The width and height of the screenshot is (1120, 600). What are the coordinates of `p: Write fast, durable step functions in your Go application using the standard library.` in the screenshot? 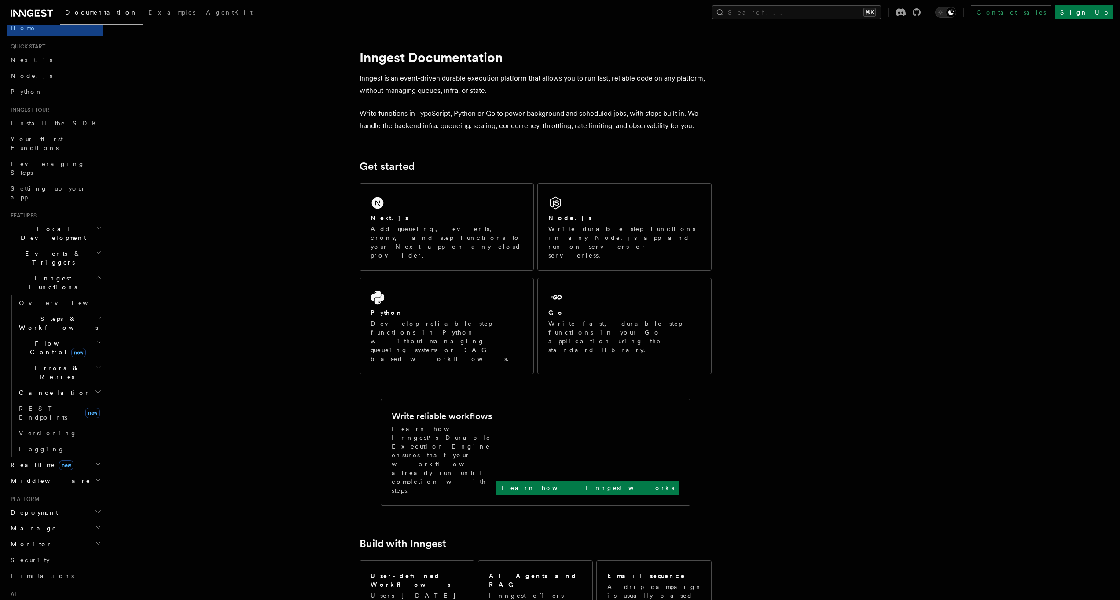 It's located at (625, 337).